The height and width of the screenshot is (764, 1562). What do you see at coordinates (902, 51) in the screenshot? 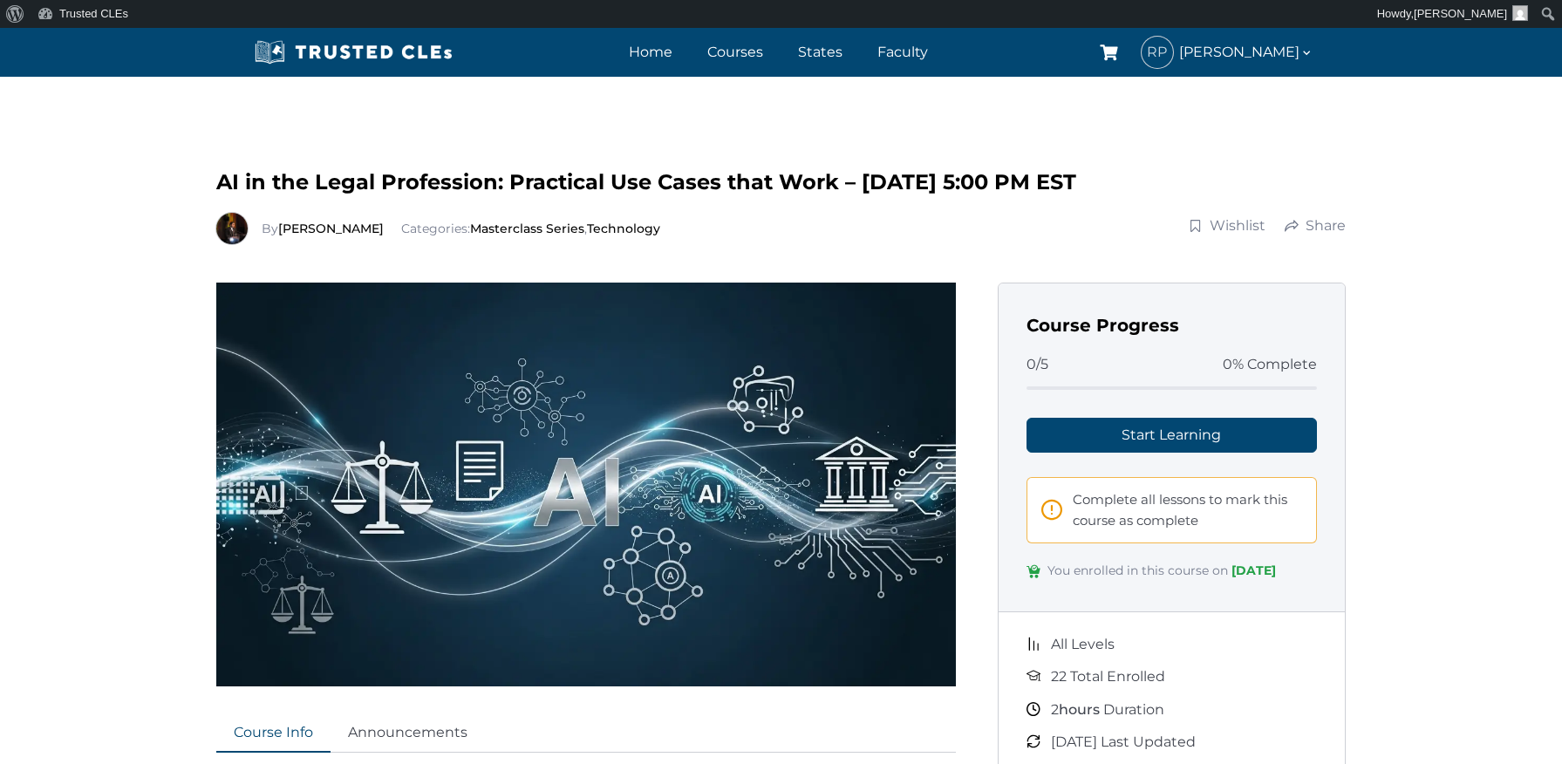
I see `a: Faculty` at bounding box center [902, 51].